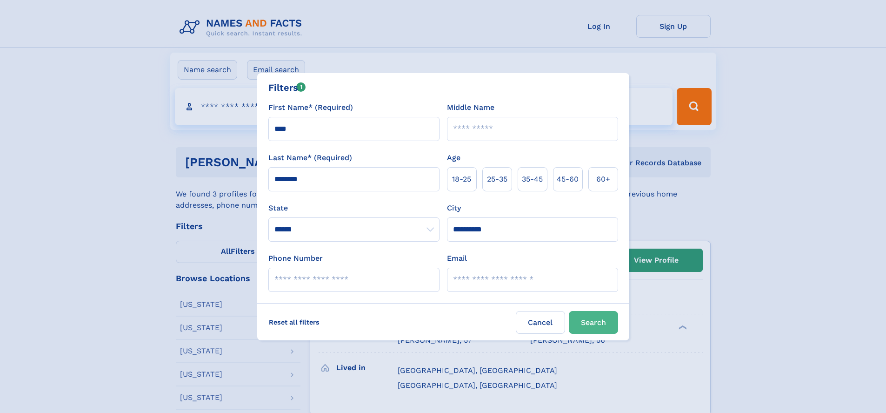 This screenshot has width=886, height=413. What do you see at coordinates (454, 208) in the screenshot?
I see `label: City` at bounding box center [454, 208].